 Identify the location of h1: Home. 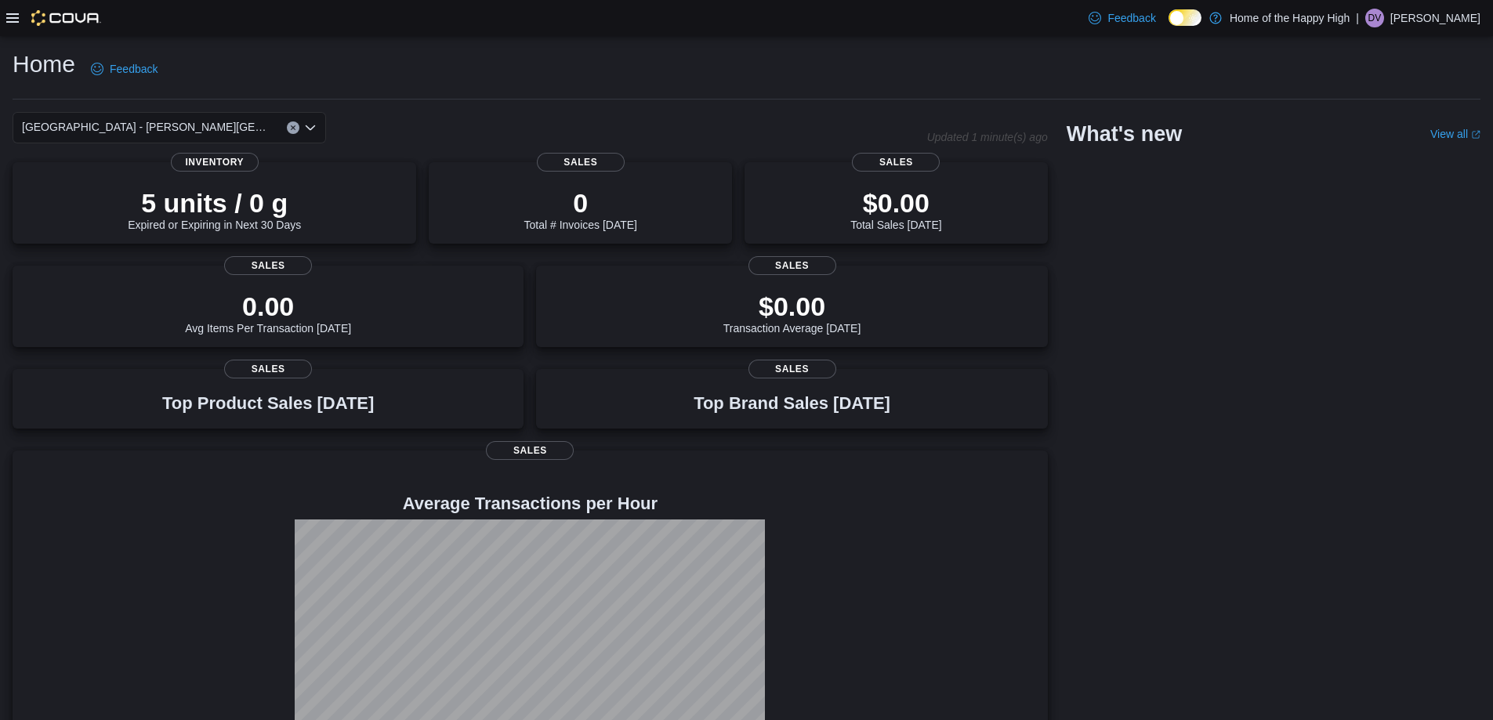
(44, 64).